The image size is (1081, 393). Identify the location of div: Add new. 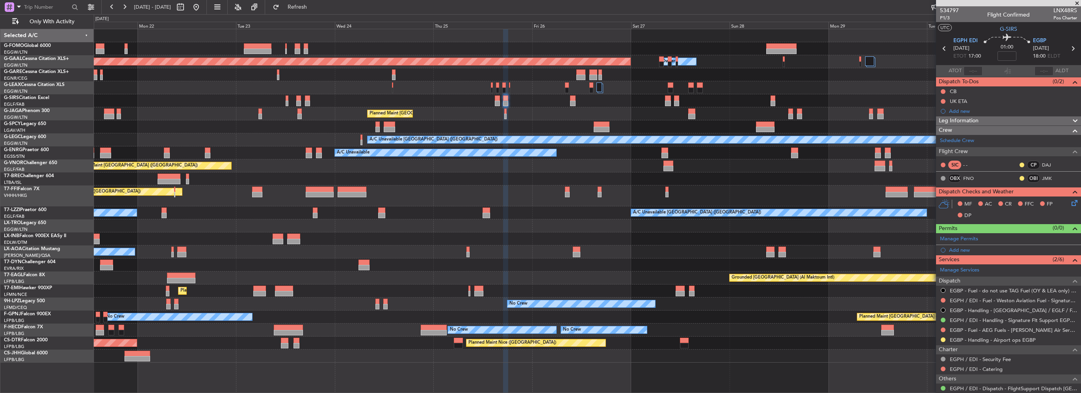
(1013, 111).